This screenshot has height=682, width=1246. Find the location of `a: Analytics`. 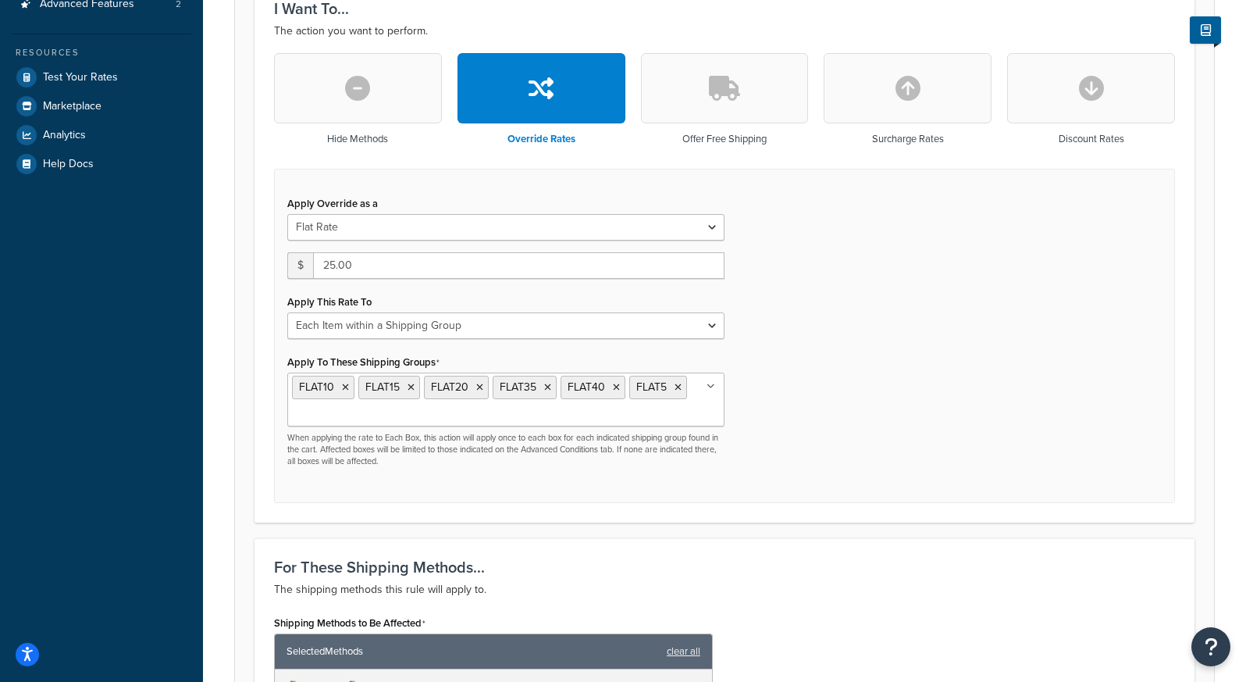

a: Analytics is located at coordinates (102, 135).